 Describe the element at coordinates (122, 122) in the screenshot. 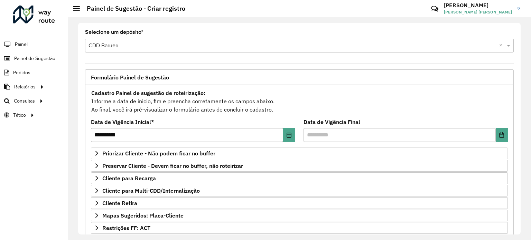

I see `label: Data de Vigência Inicial` at that location.